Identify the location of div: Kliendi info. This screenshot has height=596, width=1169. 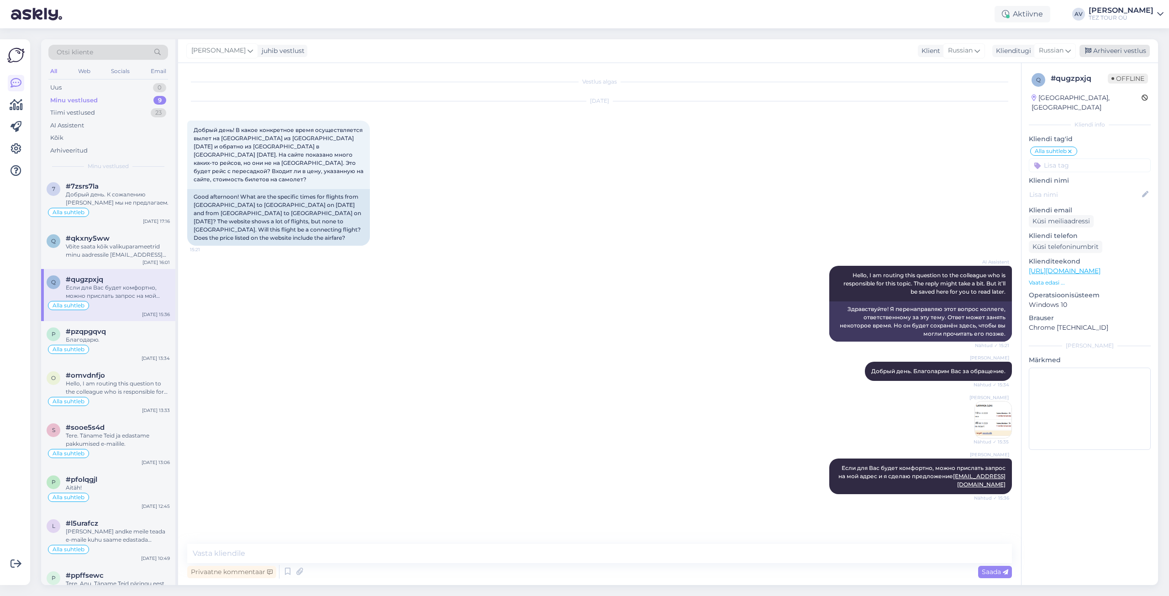
(1090, 125).